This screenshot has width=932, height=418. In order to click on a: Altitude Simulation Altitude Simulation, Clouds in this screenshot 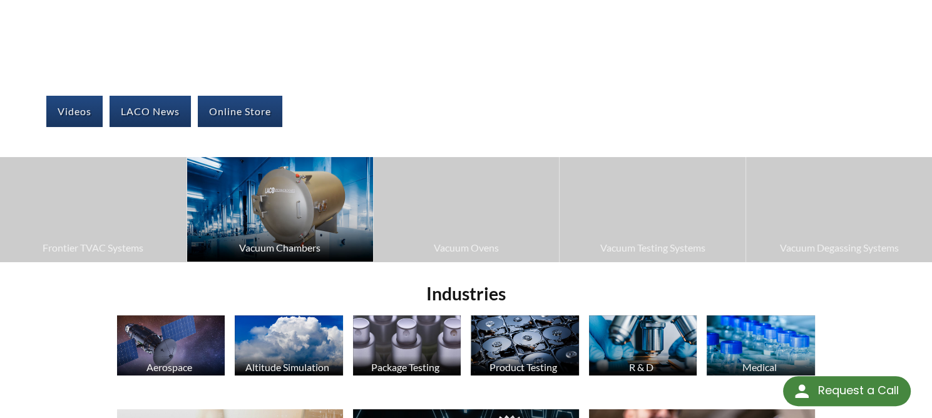, I will do `click(288, 347)`.